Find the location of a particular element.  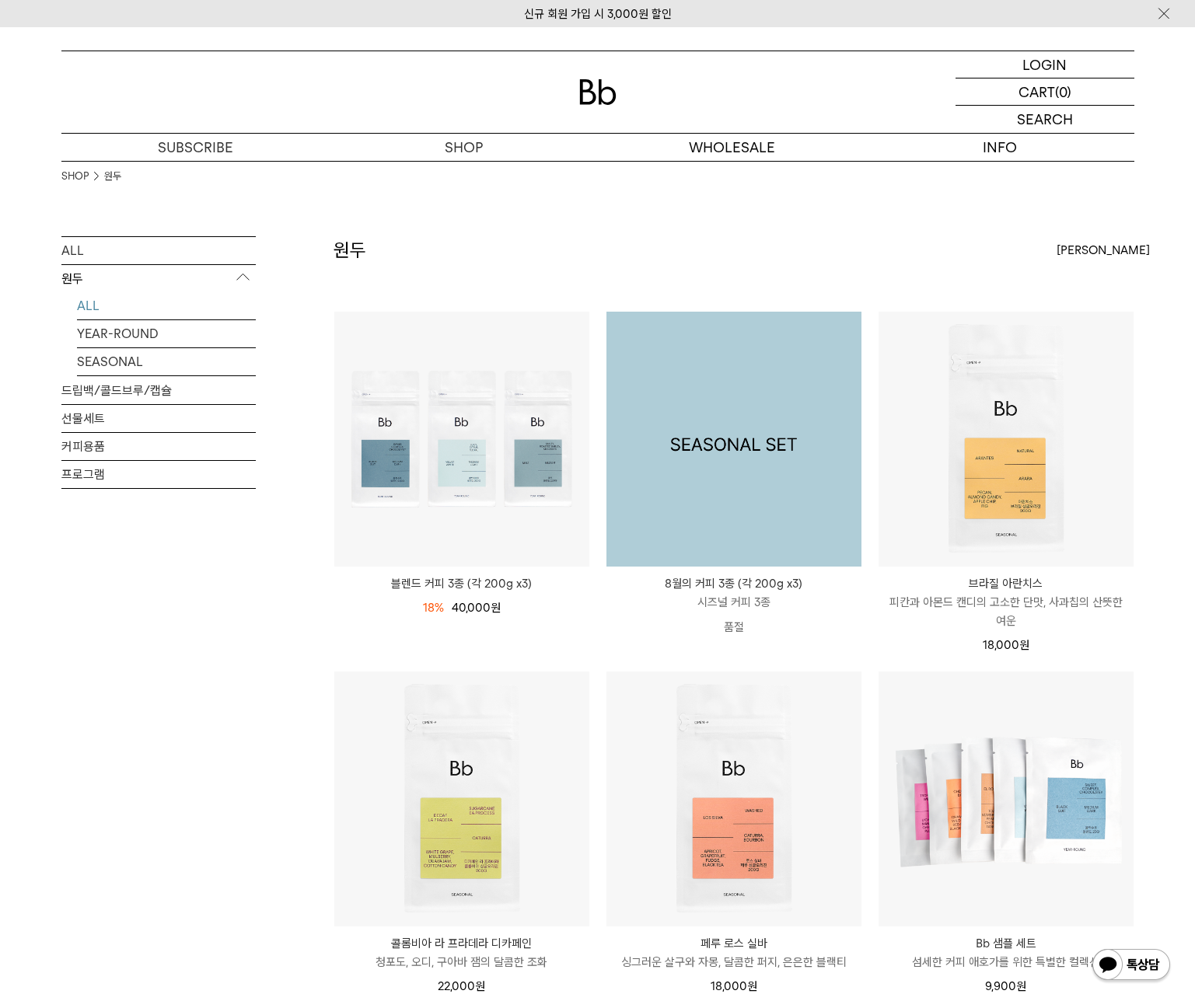

p: 품절 is located at coordinates (734, 627).